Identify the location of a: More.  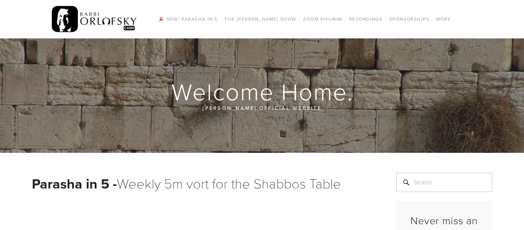
(444, 19).